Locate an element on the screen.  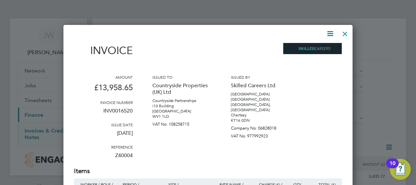
h3: Issued to is located at coordinates (182, 77).